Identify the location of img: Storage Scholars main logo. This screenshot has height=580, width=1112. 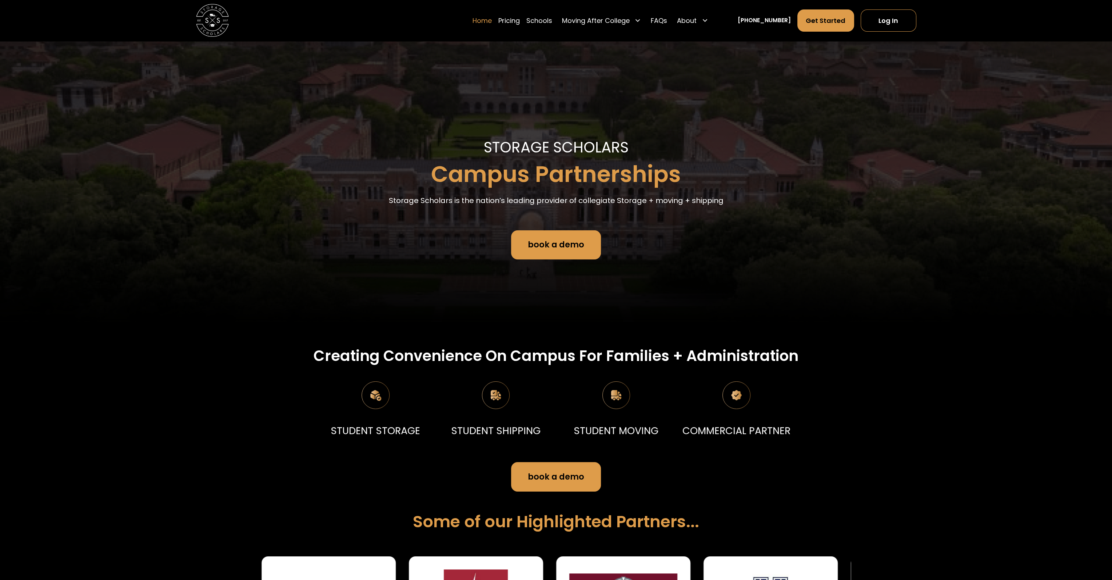
(212, 20).